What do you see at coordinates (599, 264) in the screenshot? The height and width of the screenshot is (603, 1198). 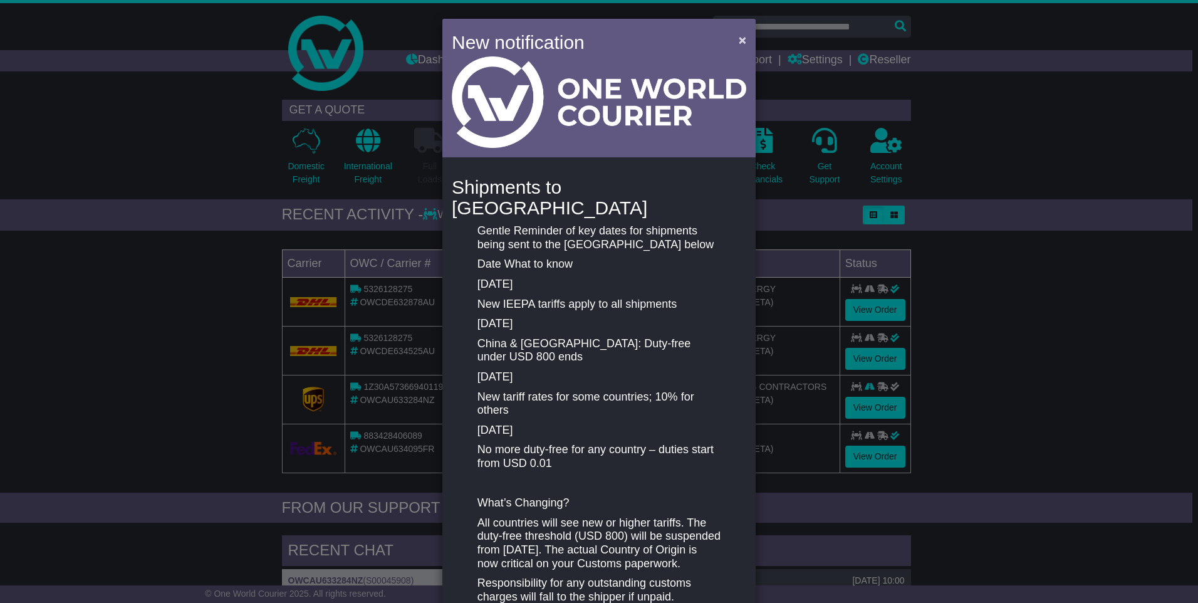 I see `p: Date What to know` at bounding box center [599, 264].